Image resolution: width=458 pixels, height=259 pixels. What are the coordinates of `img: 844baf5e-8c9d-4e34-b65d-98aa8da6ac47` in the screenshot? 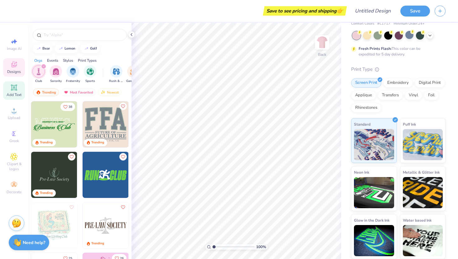 It's located at (54, 175).